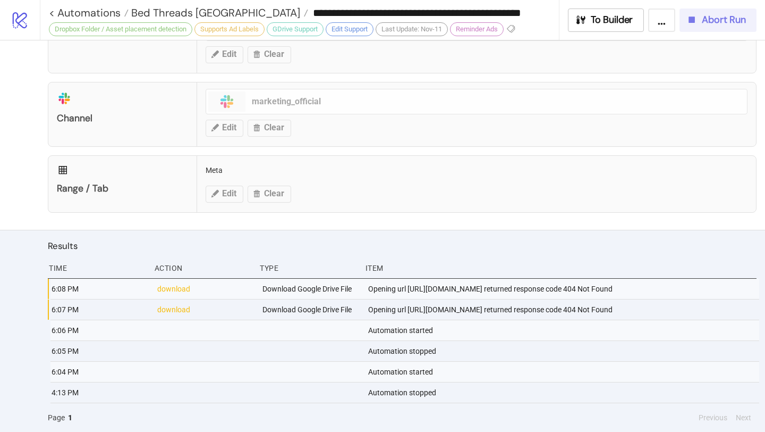 The width and height of the screenshot is (765, 432). I want to click on div: Time, so click(97, 268).